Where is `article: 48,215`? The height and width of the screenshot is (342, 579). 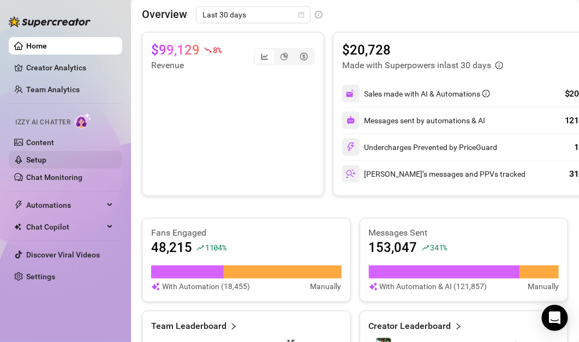 article: 48,215 is located at coordinates (171, 249).